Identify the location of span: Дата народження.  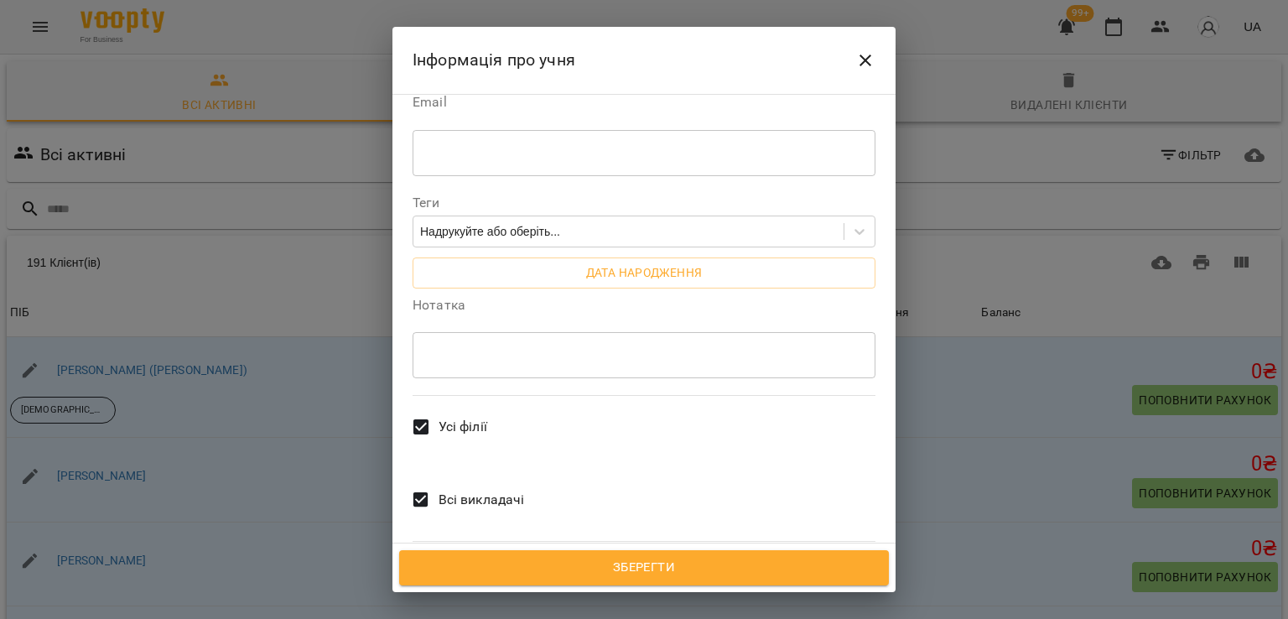
(644, 273).